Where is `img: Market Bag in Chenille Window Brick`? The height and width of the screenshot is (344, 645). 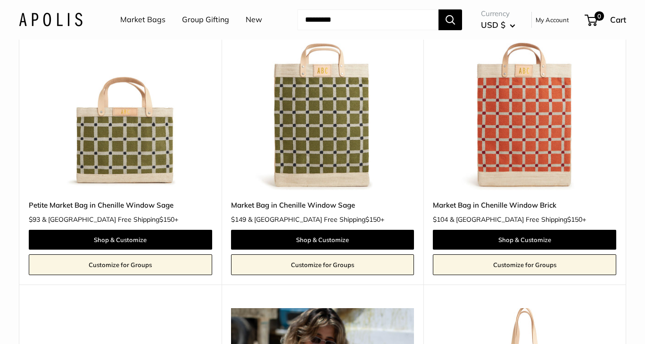
img: Market Bag in Chenille Window Brick is located at coordinates (524, 98).